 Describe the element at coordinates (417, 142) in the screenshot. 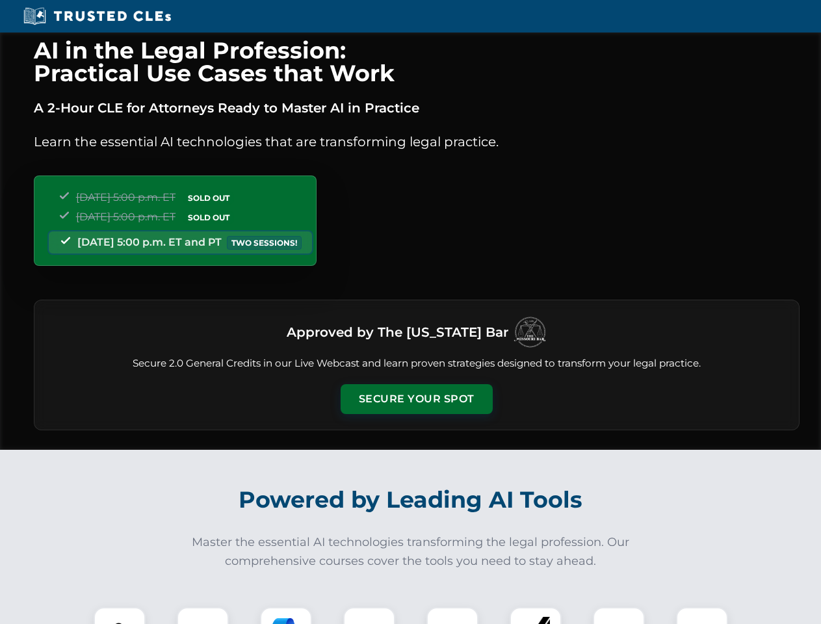

I see `p: Learn the essential AI technologies that are transforming legal practice.` at that location.